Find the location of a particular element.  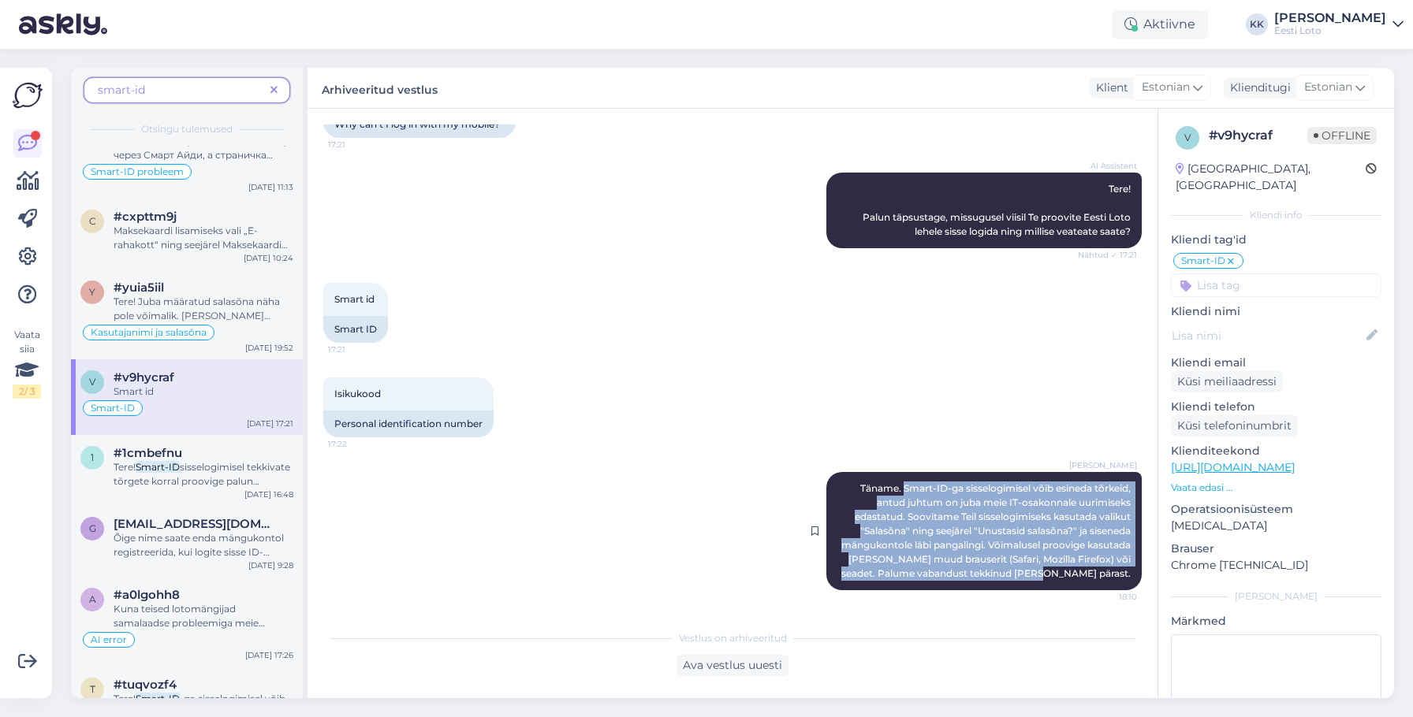

p: Kliendi nimi is located at coordinates (1276, 311).